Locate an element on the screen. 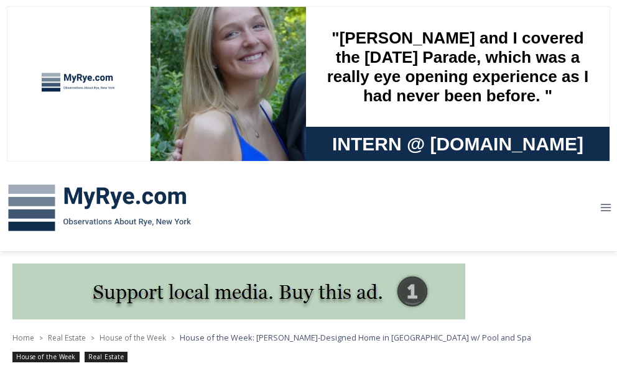 The image size is (617, 371). span: Home is located at coordinates (23, 338).